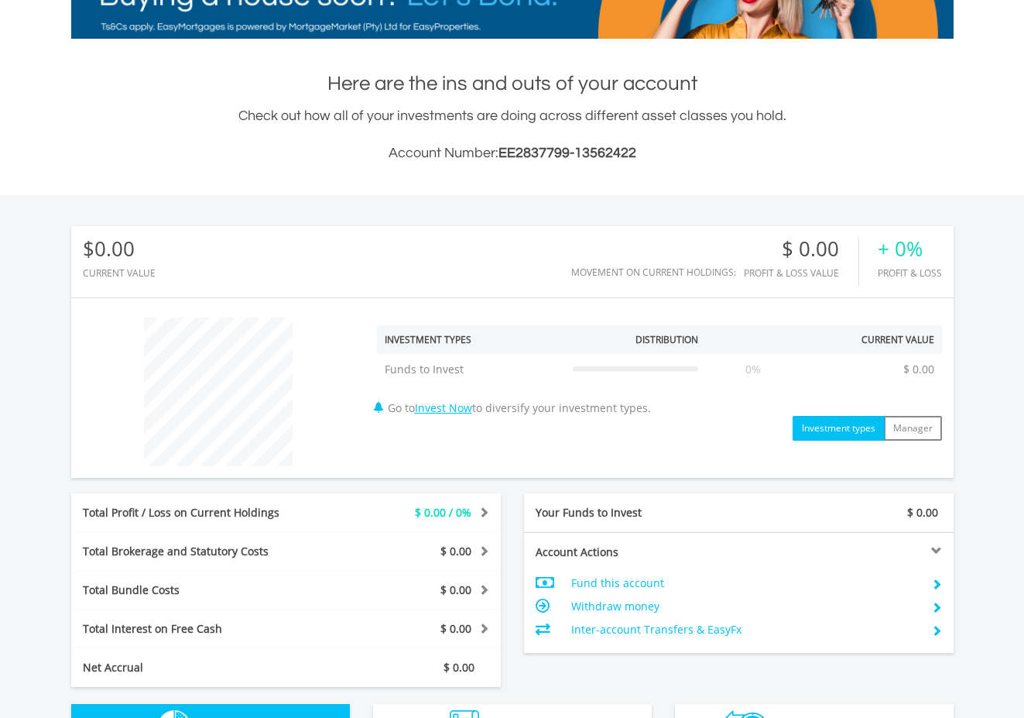 Image resolution: width=1024 pixels, height=718 pixels. Describe the element at coordinates (871, 339) in the screenshot. I see `th: Current Value` at that location.